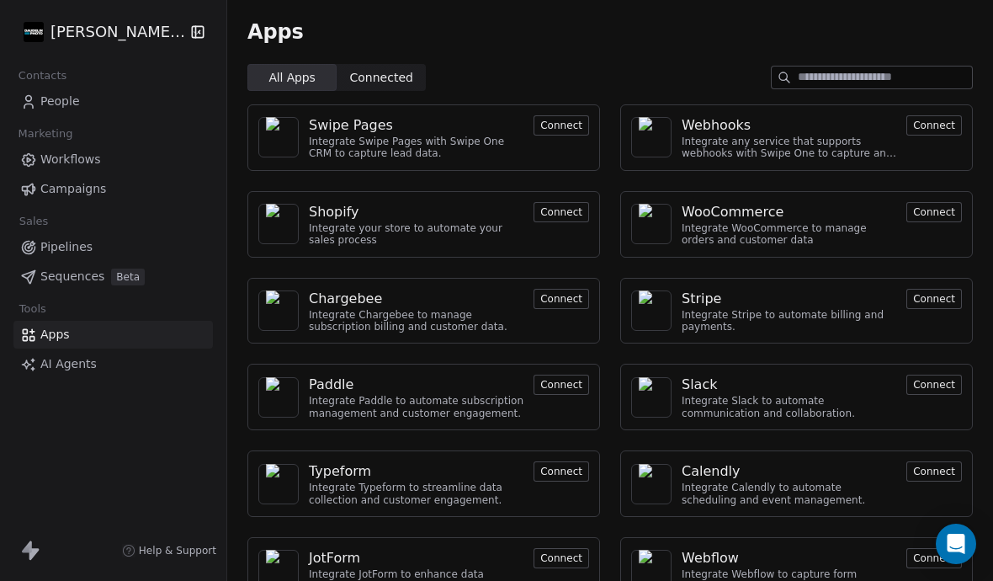  What do you see at coordinates (113, 189) in the screenshot?
I see `a: Campaigns` at bounding box center [113, 189].